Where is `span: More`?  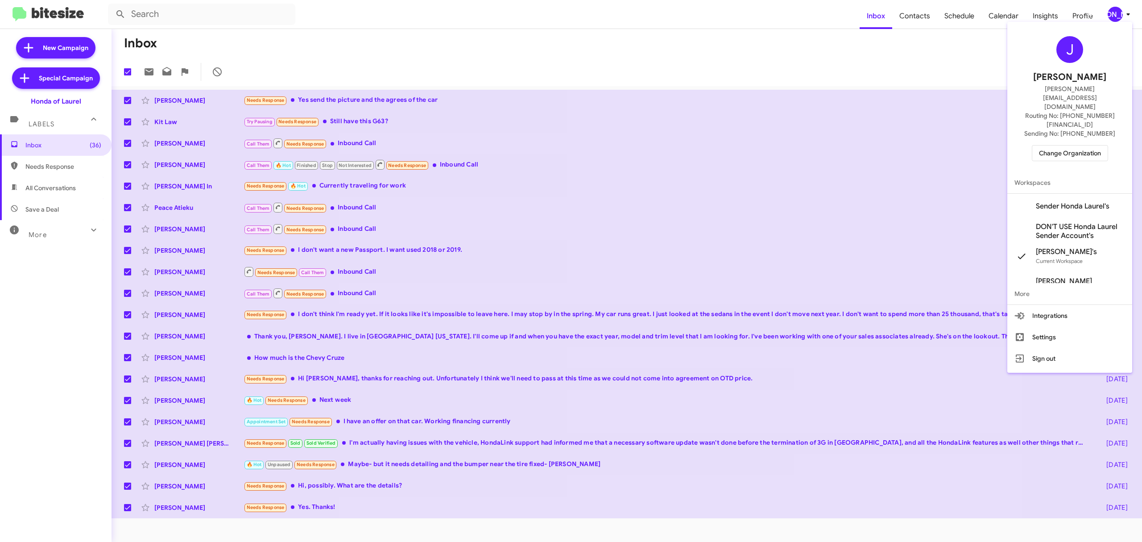
span: More is located at coordinates (1070, 294).